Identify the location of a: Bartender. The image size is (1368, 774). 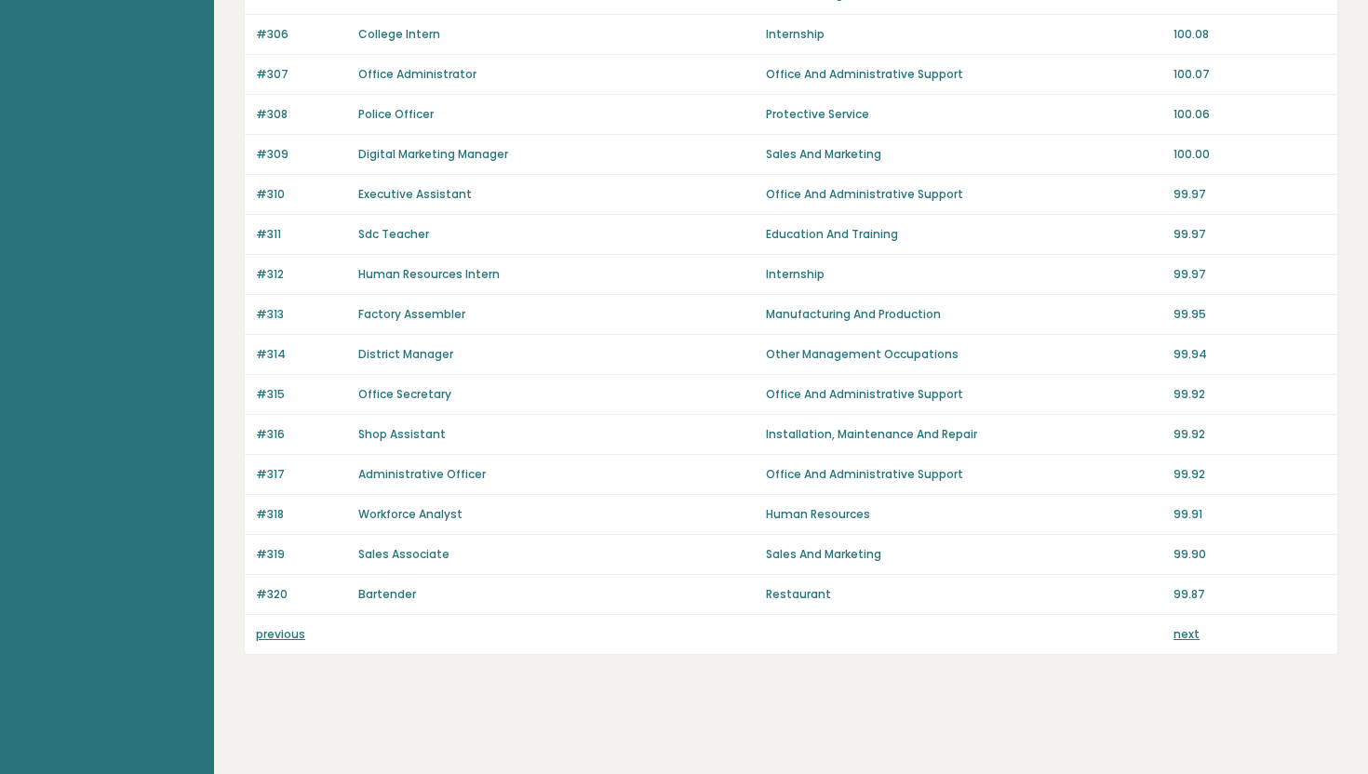
(387, 594).